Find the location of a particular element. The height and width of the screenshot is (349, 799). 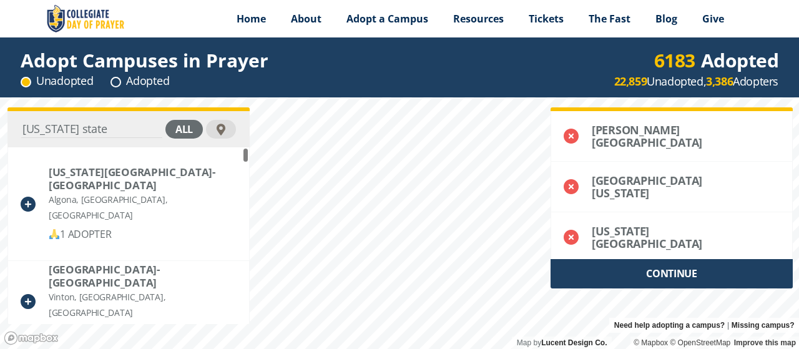

a: Mapbox logo is located at coordinates (31, 338).